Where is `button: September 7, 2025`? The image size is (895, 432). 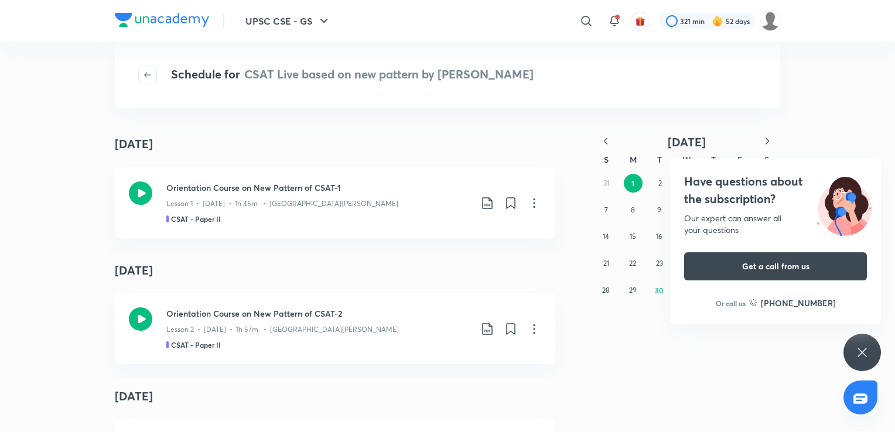 button: September 7, 2025 is located at coordinates (606, 210).